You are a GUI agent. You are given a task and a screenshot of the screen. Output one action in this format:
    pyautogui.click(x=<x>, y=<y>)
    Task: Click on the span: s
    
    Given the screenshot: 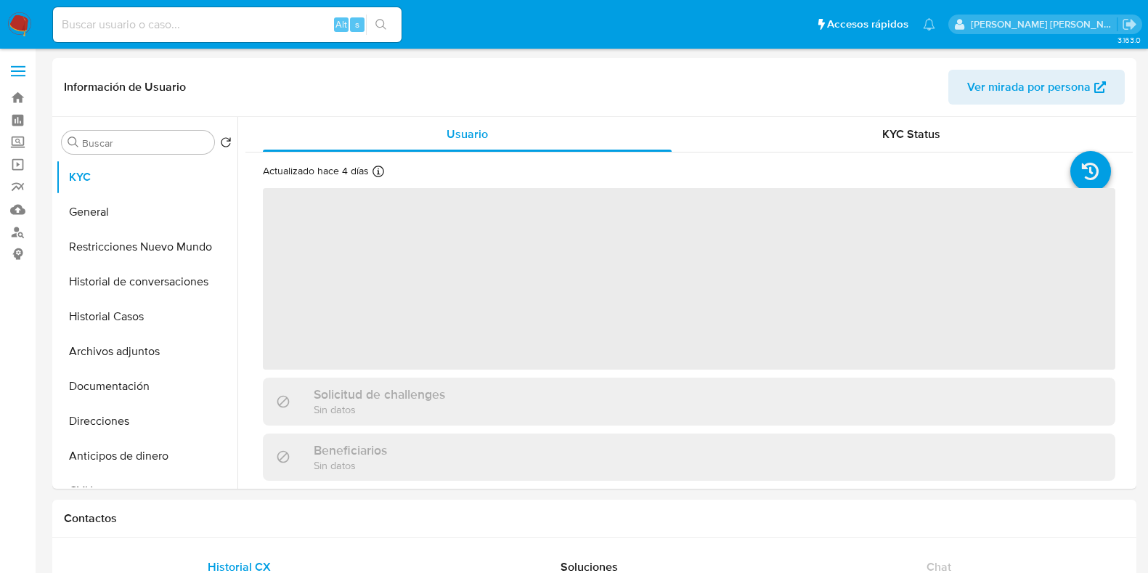 What is the action you would take?
    pyautogui.click(x=357, y=24)
    